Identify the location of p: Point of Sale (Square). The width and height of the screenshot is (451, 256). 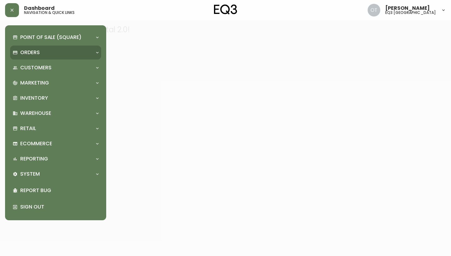
(51, 37).